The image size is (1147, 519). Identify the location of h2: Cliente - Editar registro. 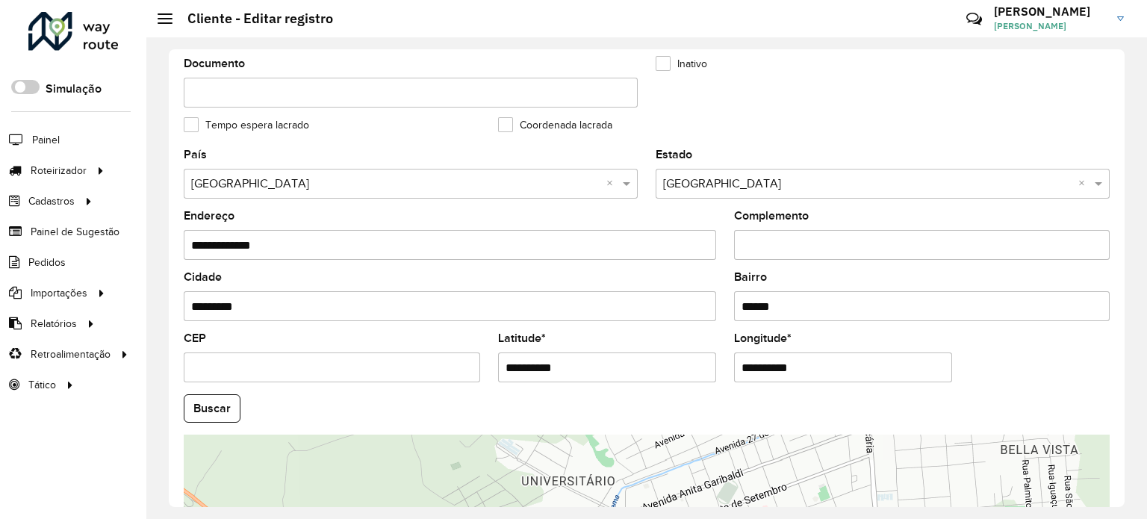
(252, 19).